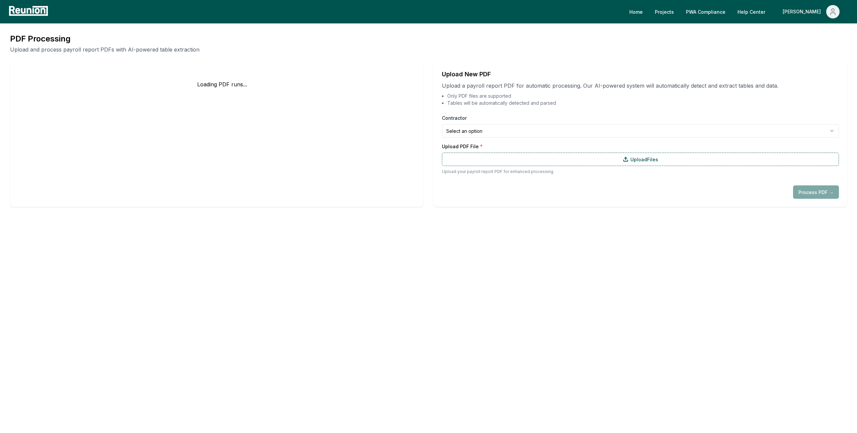 Image resolution: width=857 pixels, height=433 pixels. What do you see at coordinates (636, 12) in the screenshot?
I see `a: Home` at bounding box center [636, 12].